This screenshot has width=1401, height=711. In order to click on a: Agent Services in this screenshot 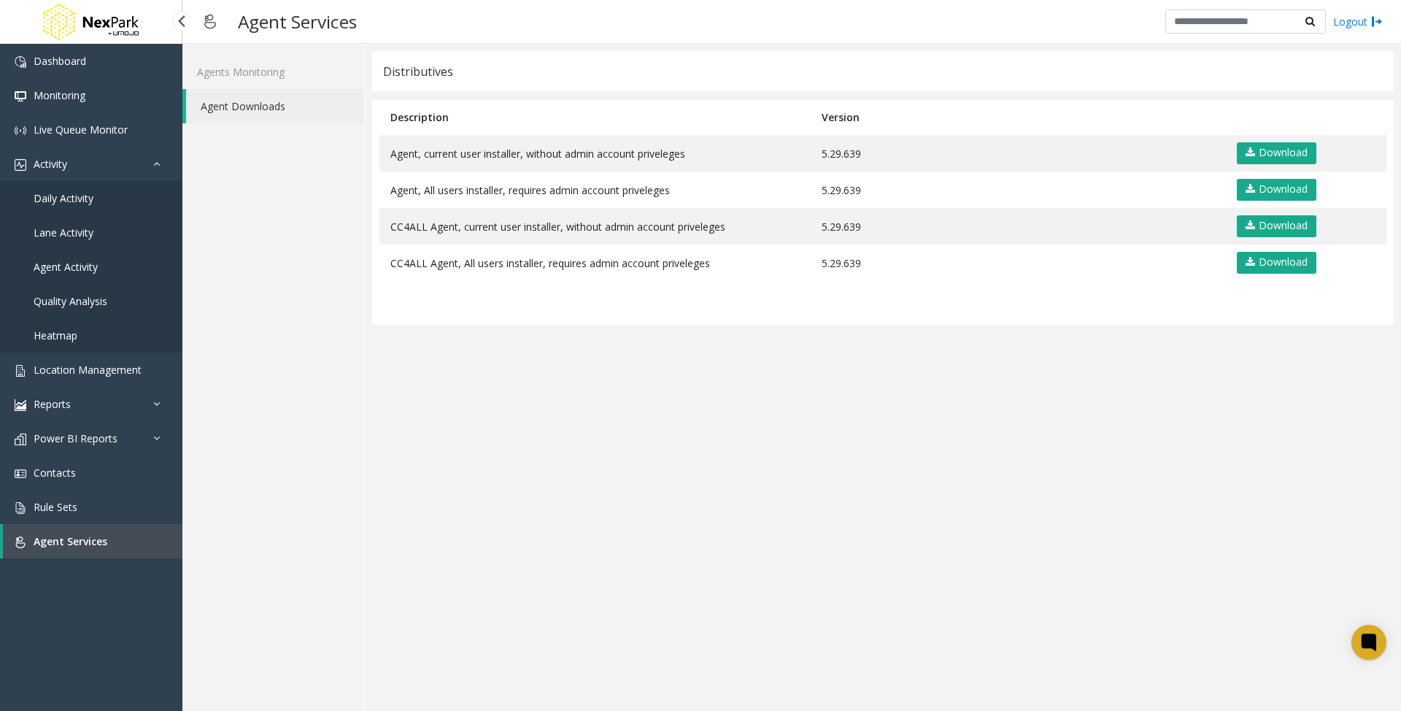, I will do `click(93, 541)`.